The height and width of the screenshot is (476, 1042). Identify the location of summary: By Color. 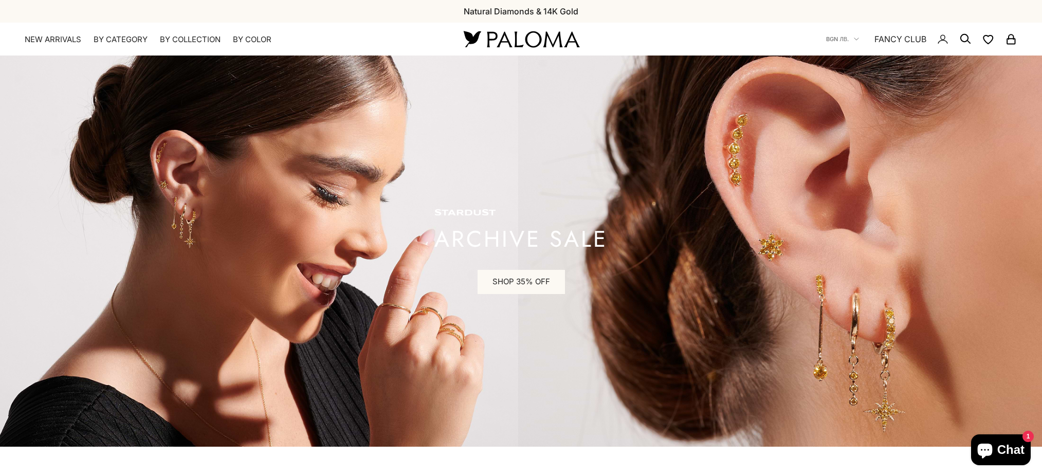
(252, 40).